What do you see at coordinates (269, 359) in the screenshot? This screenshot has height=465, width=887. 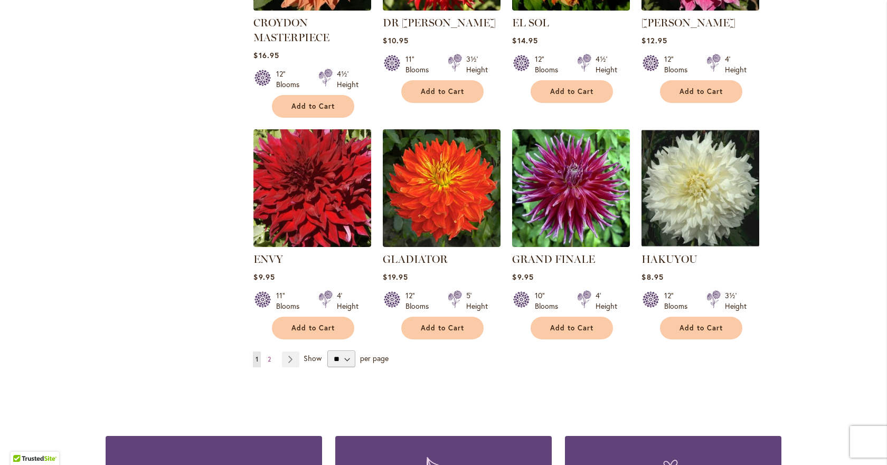 I see `span: 2` at bounding box center [269, 359].